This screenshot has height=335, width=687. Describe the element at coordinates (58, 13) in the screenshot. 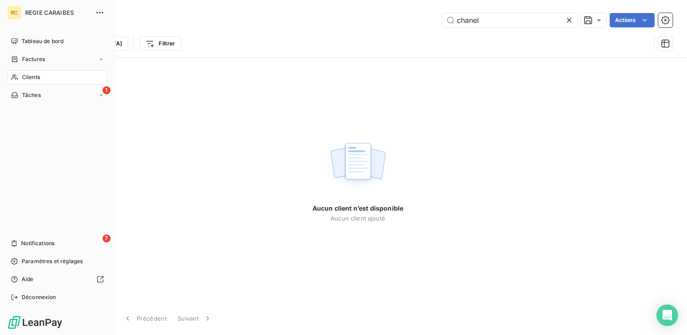

I see `span: REGIE CARAIBES` at that location.